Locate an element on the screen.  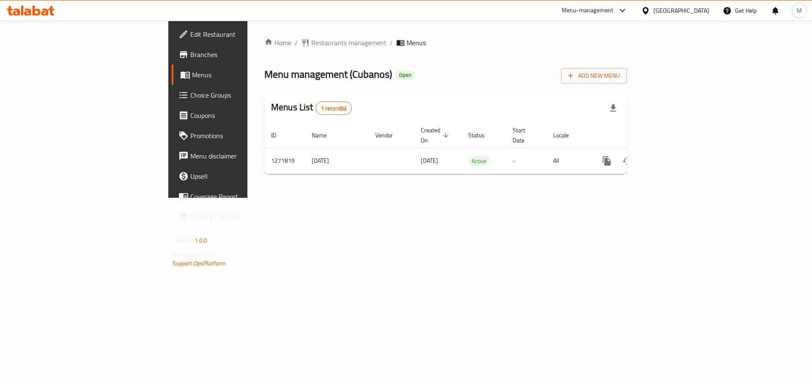
span: Promotions is located at coordinates (244, 136).